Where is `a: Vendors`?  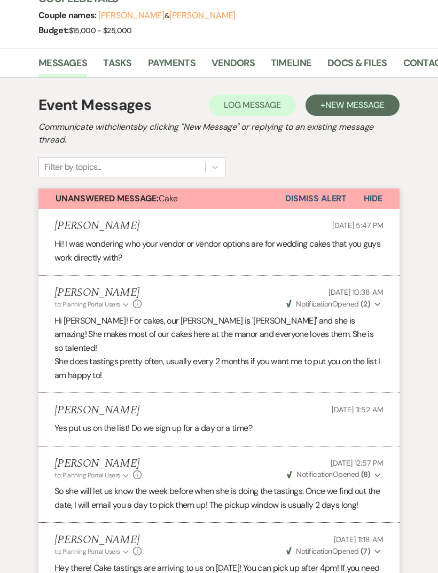 a: Vendors is located at coordinates (233, 66).